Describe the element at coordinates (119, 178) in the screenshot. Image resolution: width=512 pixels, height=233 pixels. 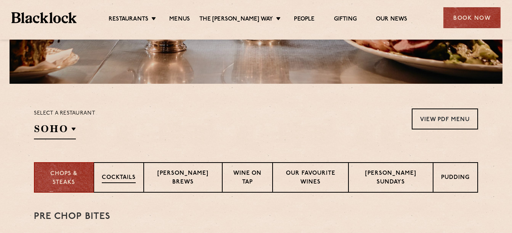
I see `p: Cocktails` at that location.